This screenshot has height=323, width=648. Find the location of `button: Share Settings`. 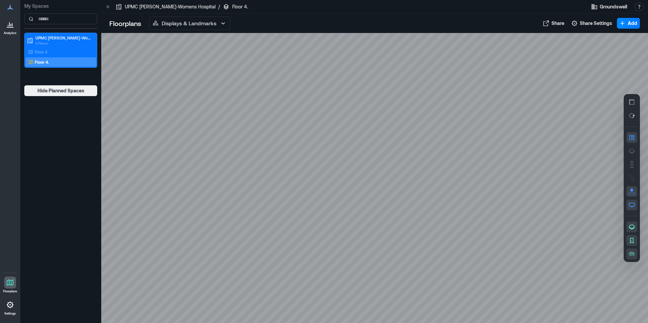

button: Share Settings is located at coordinates (592, 23).